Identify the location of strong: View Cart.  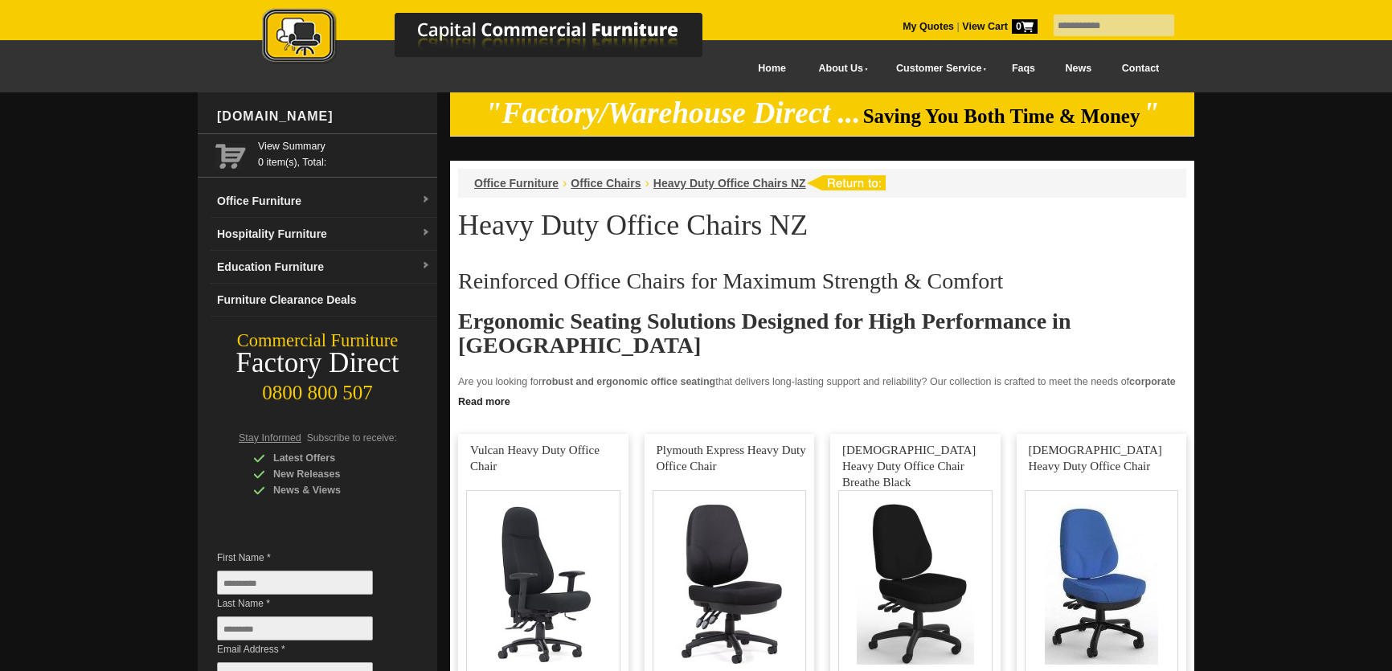
(1000, 27).